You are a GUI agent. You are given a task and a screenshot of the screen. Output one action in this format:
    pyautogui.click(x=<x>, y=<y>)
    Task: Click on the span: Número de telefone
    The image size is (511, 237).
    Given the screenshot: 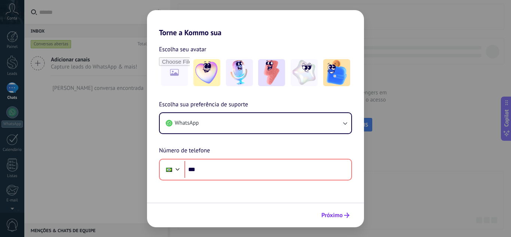 What is the action you would take?
    pyautogui.click(x=184, y=151)
    